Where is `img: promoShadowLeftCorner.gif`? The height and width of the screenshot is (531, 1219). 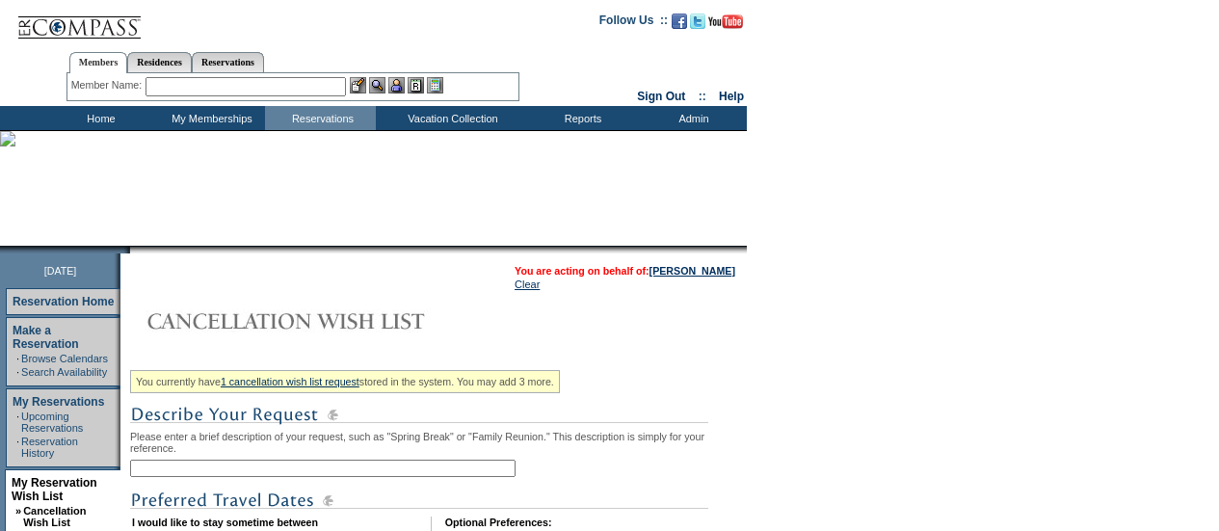 img: promoShadowLeftCorner.gif is located at coordinates (126, 250).